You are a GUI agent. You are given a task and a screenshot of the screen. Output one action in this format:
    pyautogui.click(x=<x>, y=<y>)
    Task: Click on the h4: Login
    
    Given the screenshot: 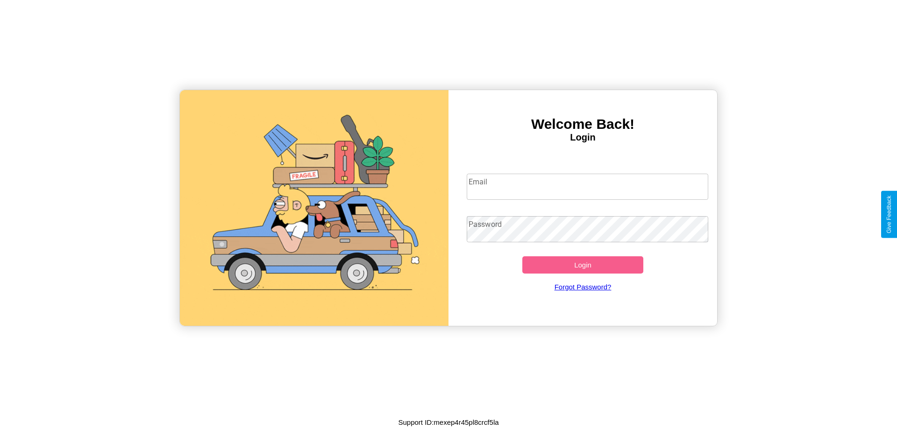 What is the action you would take?
    pyautogui.click(x=582, y=137)
    